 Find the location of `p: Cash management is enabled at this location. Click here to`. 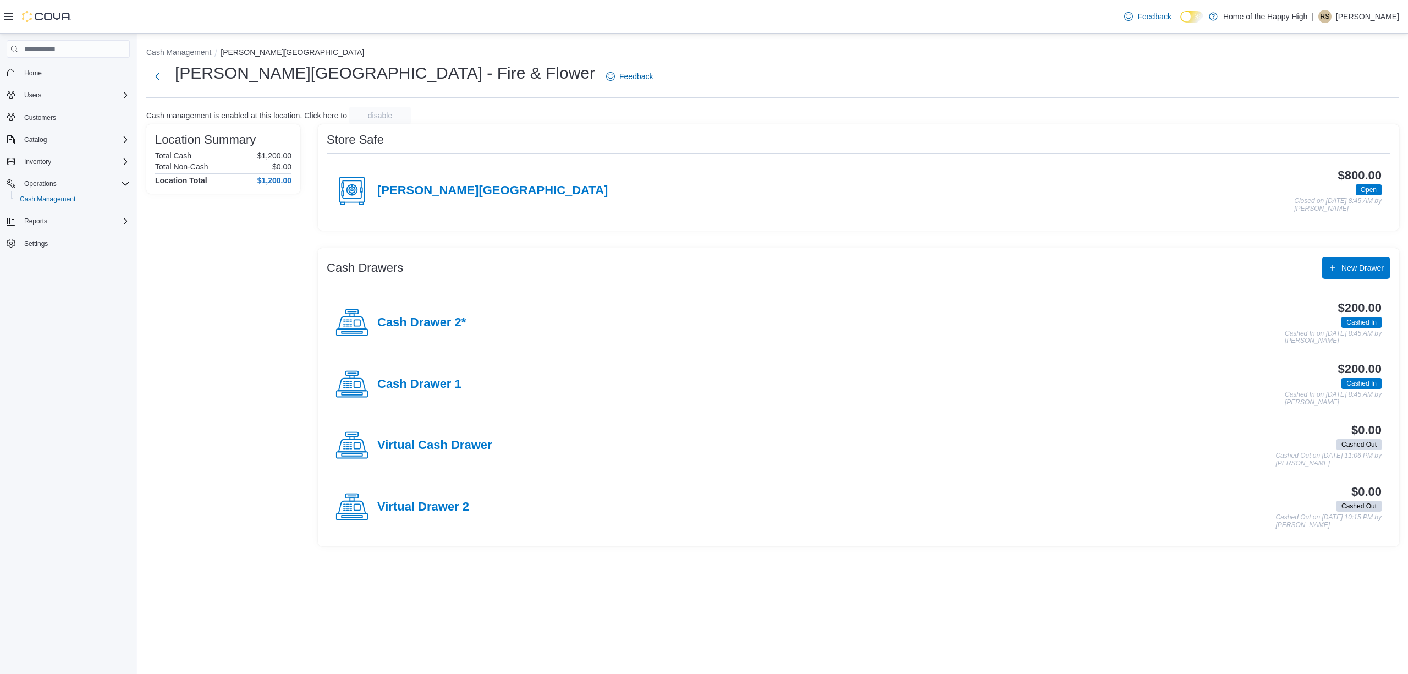

p: Cash management is enabled at this location. Click here to is located at coordinates (246, 115).